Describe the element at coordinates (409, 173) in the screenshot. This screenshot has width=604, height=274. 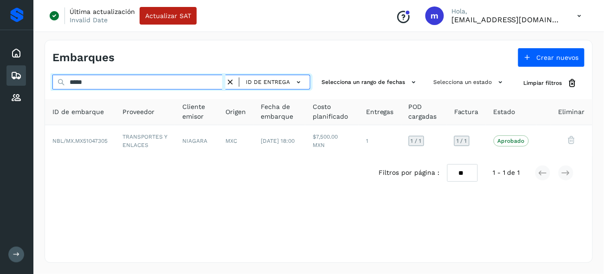
I see `span: Filtros por página :` at that location.